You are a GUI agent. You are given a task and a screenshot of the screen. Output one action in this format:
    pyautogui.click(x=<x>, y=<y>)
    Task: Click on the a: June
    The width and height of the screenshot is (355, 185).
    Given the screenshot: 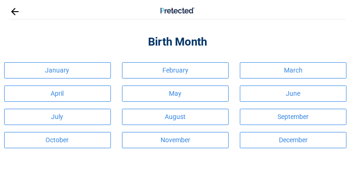 What is the action you would take?
    pyautogui.click(x=293, y=93)
    